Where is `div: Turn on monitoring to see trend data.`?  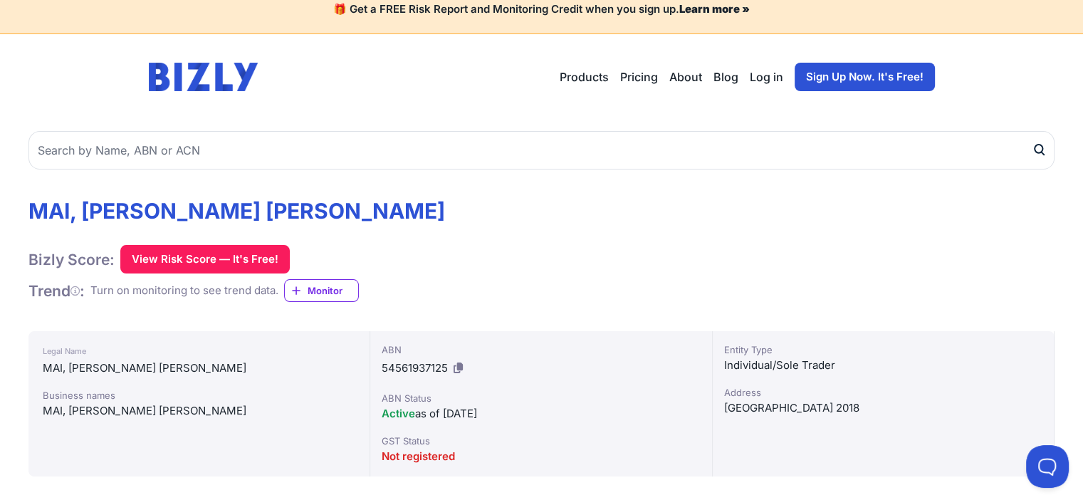
div: Turn on monitoring to see trend data. is located at coordinates (184, 291).